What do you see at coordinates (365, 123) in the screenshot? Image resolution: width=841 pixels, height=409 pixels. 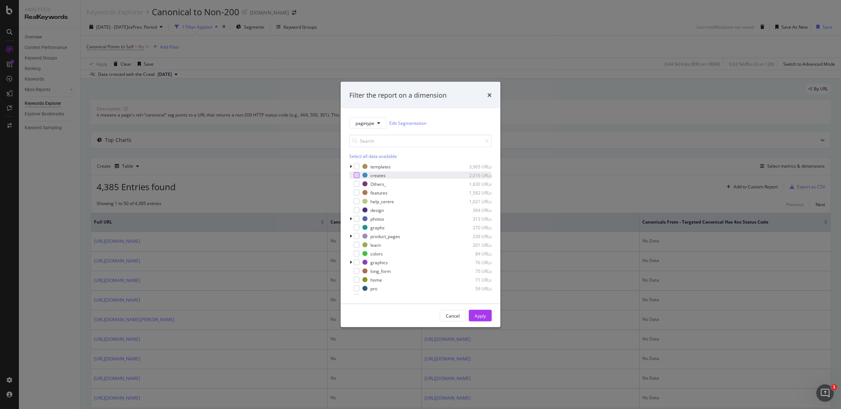 I see `span: pagetype` at bounding box center [365, 123].